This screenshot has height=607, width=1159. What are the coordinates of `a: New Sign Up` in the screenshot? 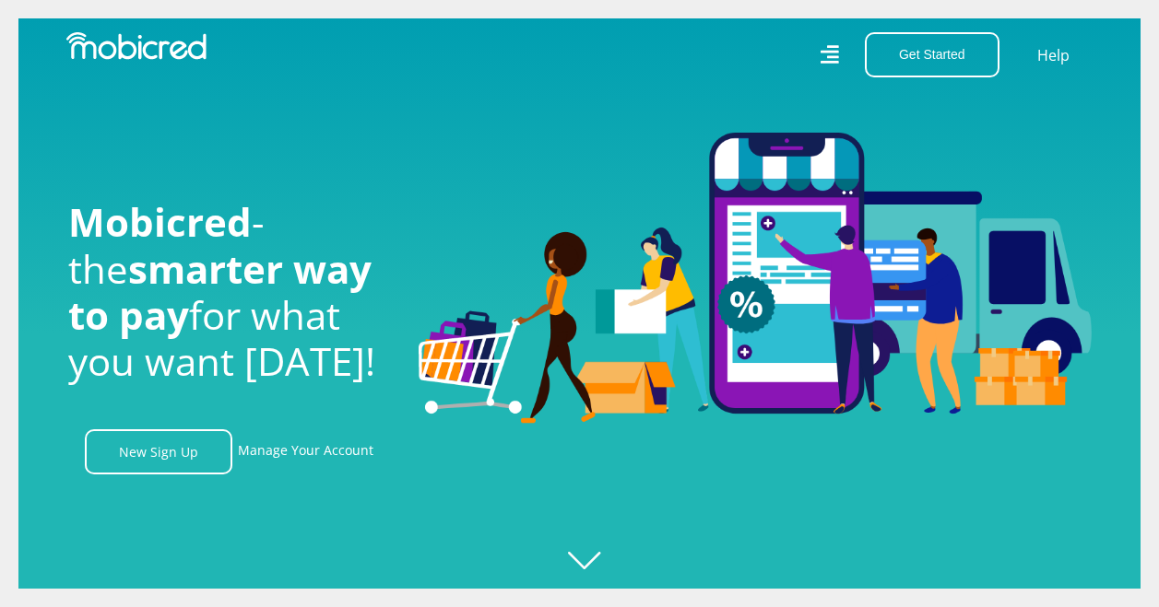 It's located at (159, 452).